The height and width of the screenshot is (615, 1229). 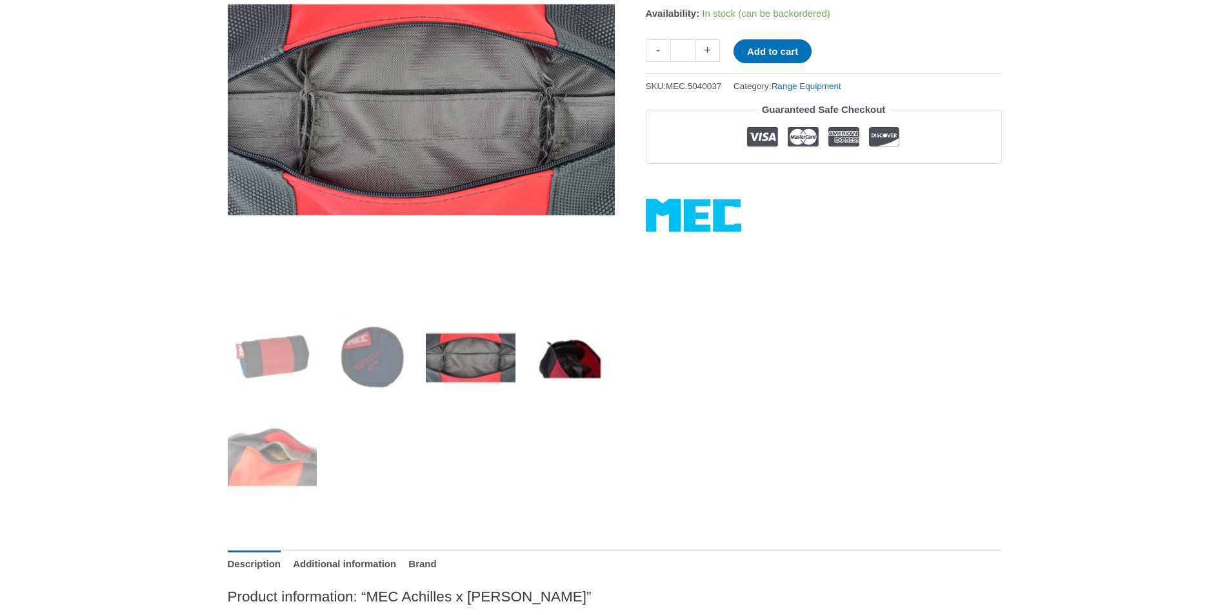 What do you see at coordinates (254, 564) in the screenshot?
I see `a: Description` at bounding box center [254, 564].